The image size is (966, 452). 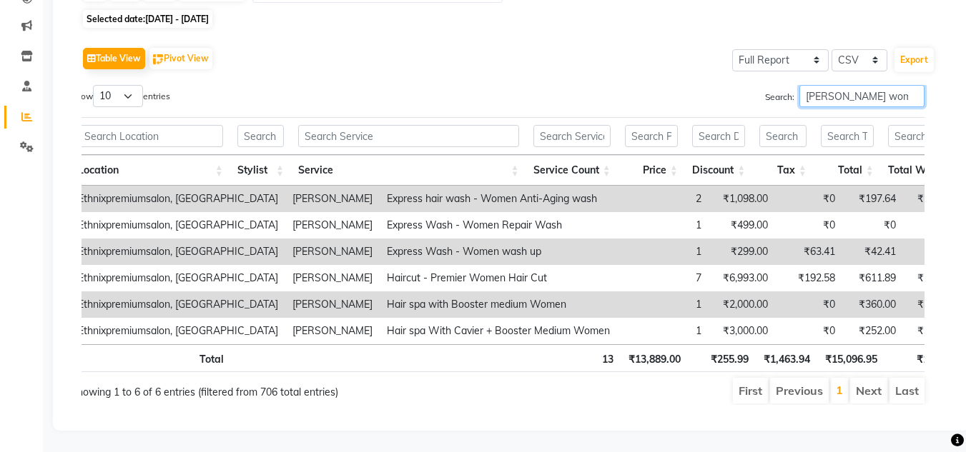 What do you see at coordinates (242, 388) in the screenshot?
I see `div: Showing 1 to 6 of 6 entries (filtered from 706 total entries)` at bounding box center [242, 388].